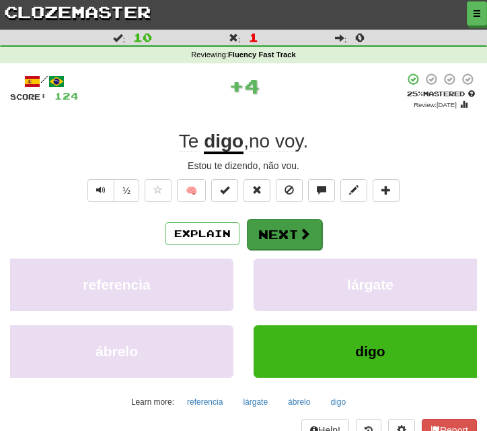 Image resolution: width=487 pixels, height=431 pixels. Describe the element at coordinates (28, 96) in the screenshot. I see `span: Score:` at that location.